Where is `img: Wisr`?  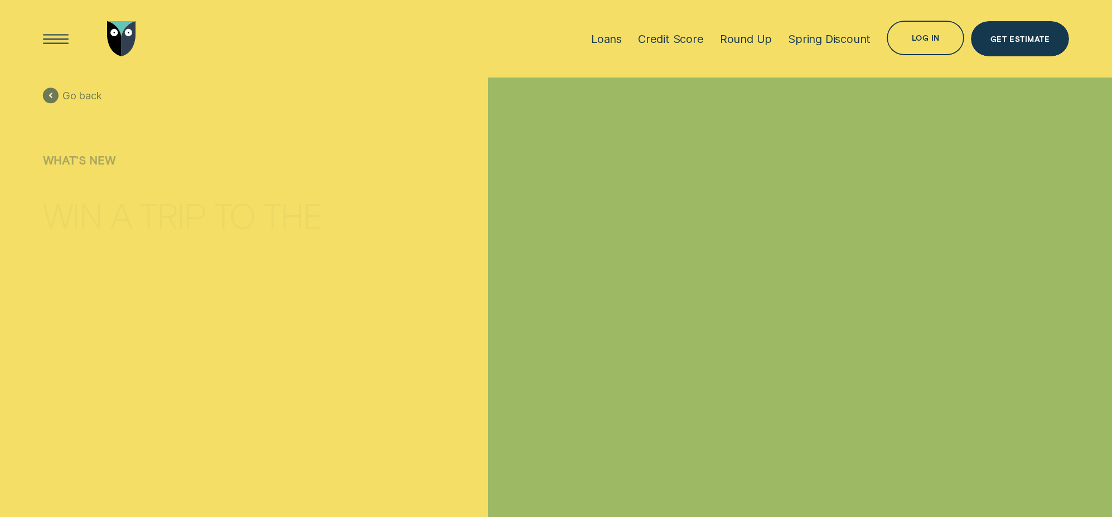
img: Wisr is located at coordinates (122, 38).